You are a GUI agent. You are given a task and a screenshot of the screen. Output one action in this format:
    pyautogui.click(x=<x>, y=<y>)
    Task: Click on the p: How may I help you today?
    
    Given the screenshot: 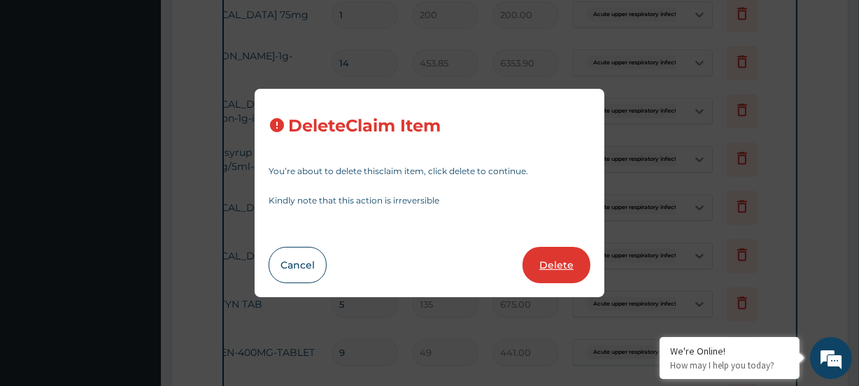 What is the action you would take?
    pyautogui.click(x=730, y=365)
    